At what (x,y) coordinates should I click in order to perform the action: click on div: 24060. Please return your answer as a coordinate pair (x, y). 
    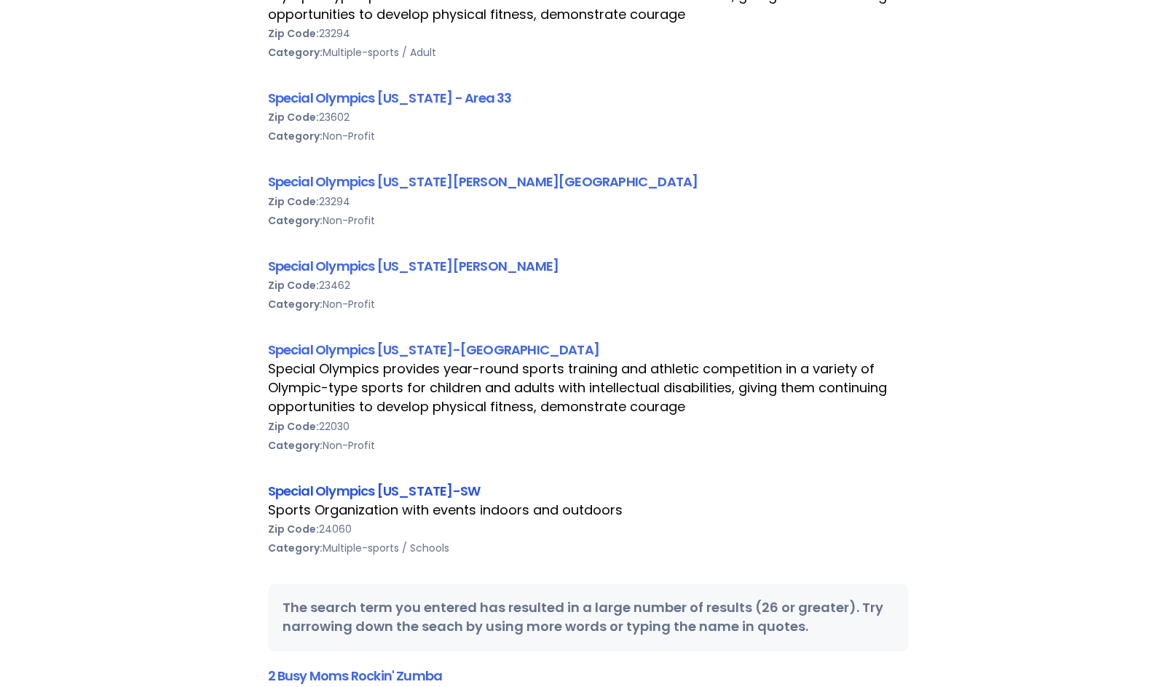
    Looking at the image, I should click on (588, 529).